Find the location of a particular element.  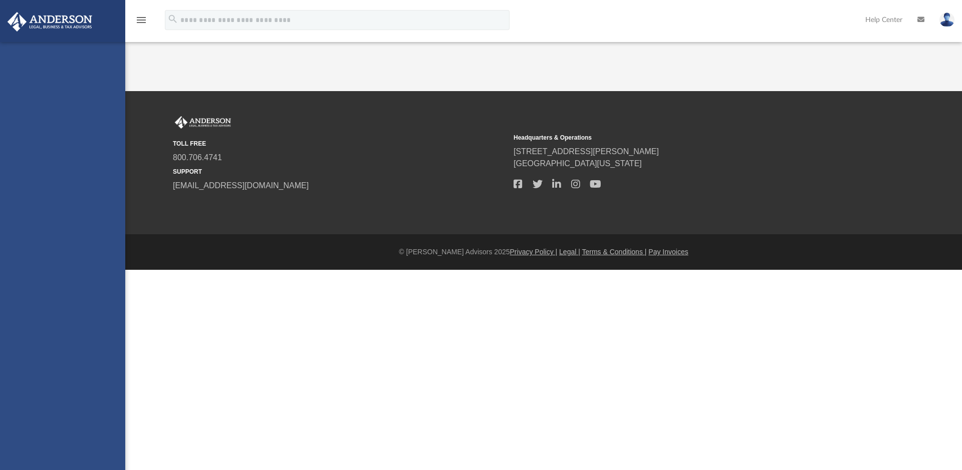

a: Legal | is located at coordinates (570, 252).